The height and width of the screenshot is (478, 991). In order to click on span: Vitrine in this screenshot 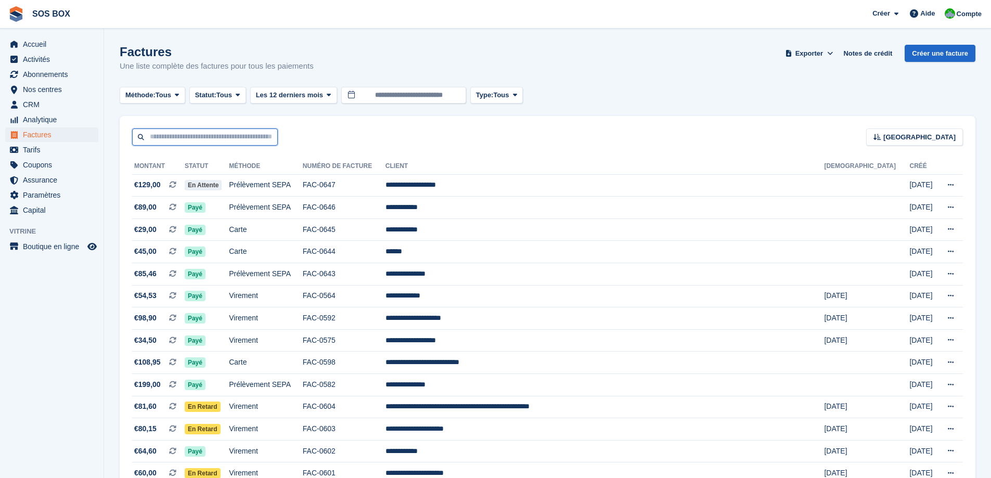, I will do `click(56, 231)`.